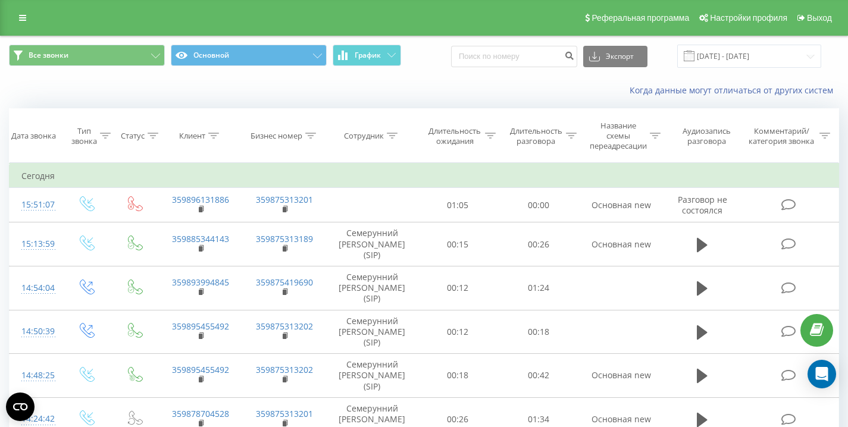 This screenshot has height=427, width=848. Describe the element at coordinates (192, 136) in the screenshot. I see `div: Клиент` at that location.